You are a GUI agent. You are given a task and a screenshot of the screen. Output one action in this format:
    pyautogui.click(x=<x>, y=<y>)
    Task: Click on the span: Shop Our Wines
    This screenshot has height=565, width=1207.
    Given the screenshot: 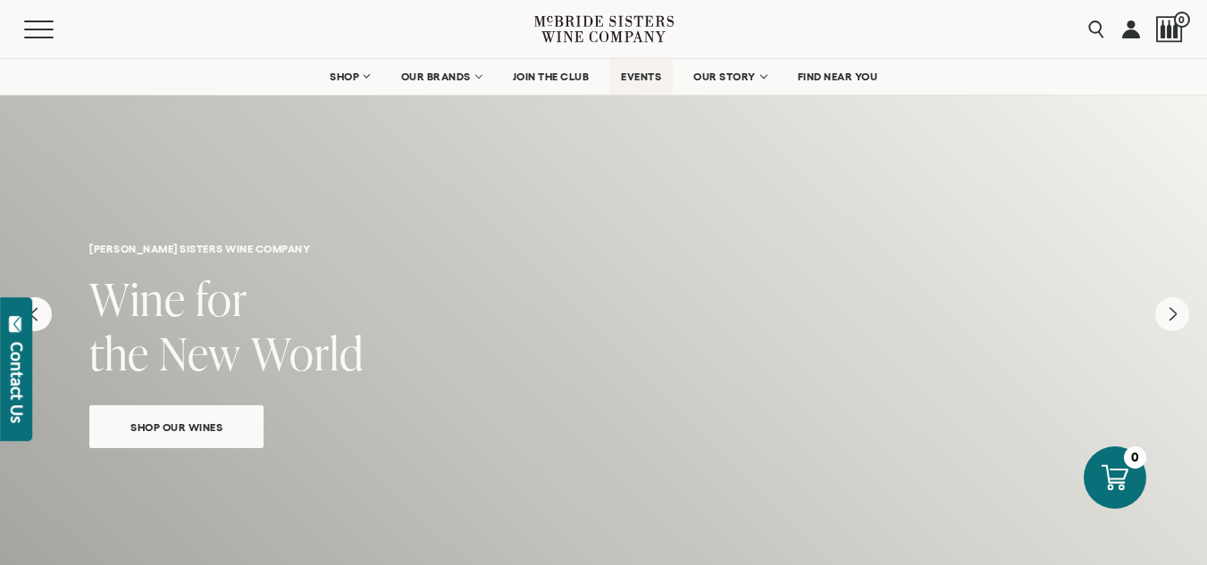 What is the action you would take?
    pyautogui.click(x=176, y=427)
    